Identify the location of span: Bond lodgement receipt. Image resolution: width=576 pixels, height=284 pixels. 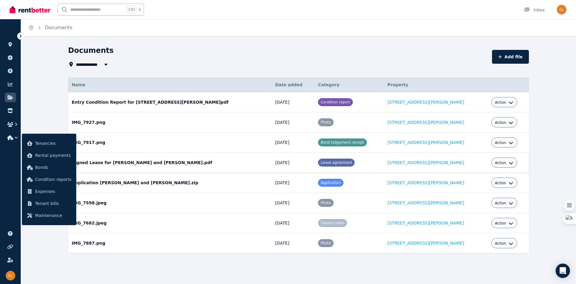
(343, 142).